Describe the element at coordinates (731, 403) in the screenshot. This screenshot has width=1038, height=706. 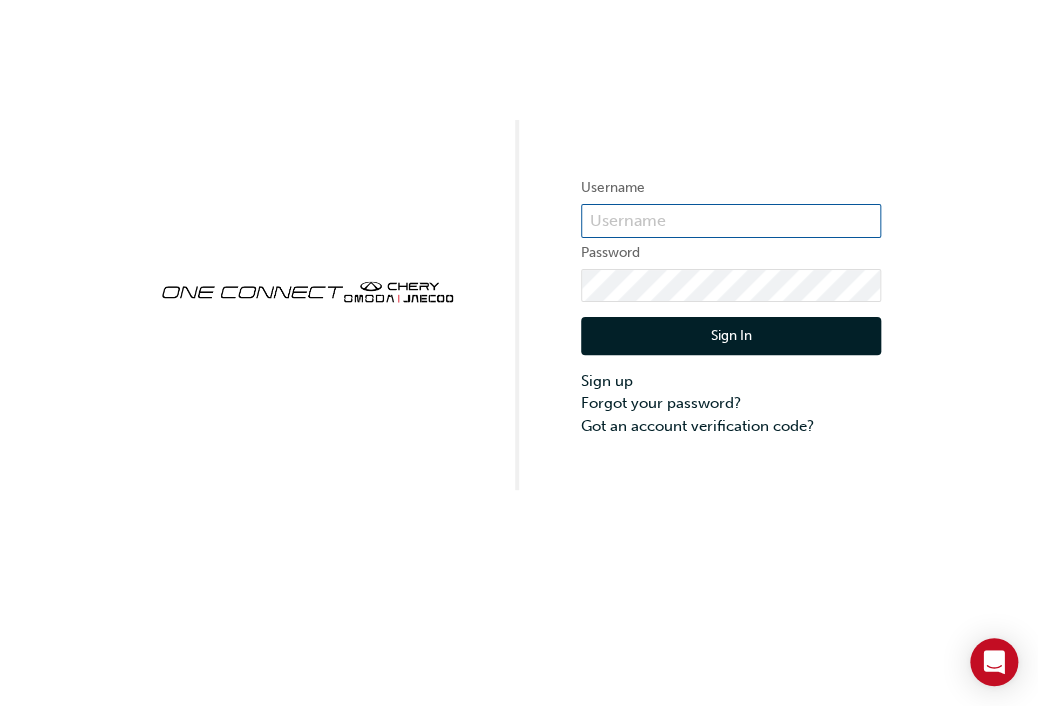
I see `a: Forgot your password?` at that location.